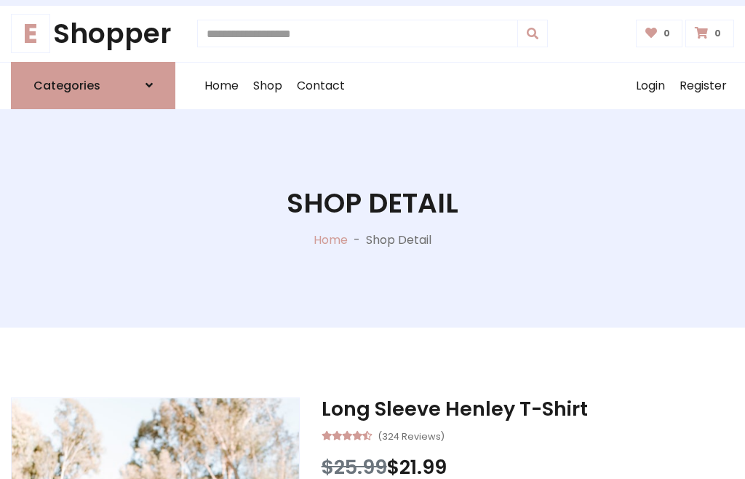  Describe the element at coordinates (321, 86) in the screenshot. I see `a: Contact` at that location.